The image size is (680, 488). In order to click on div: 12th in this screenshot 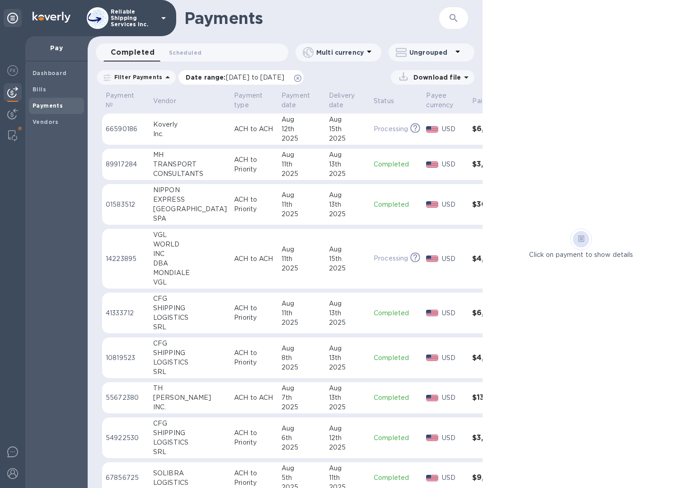, I will do `click(301, 129)`.